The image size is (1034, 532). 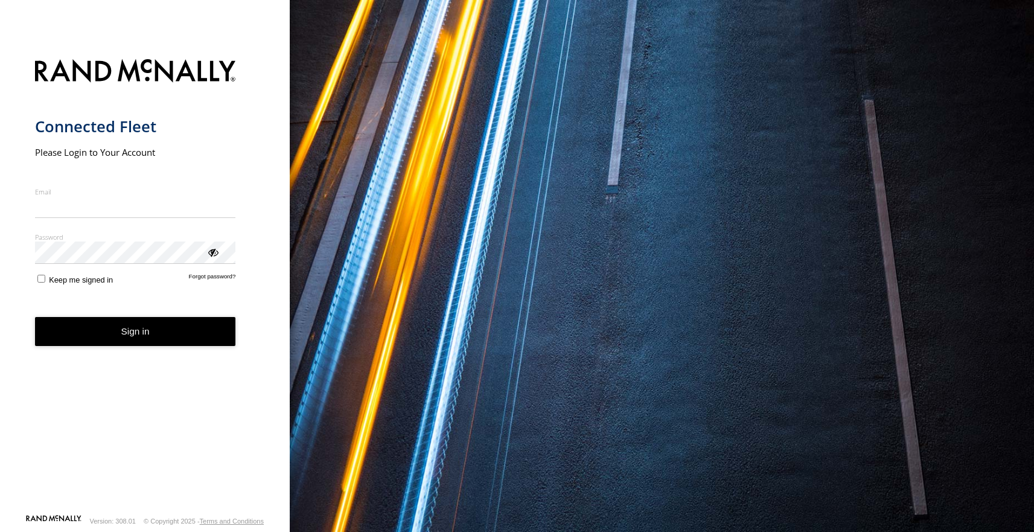 What do you see at coordinates (54, 521) in the screenshot?
I see `a: Visit our Website` at bounding box center [54, 521].